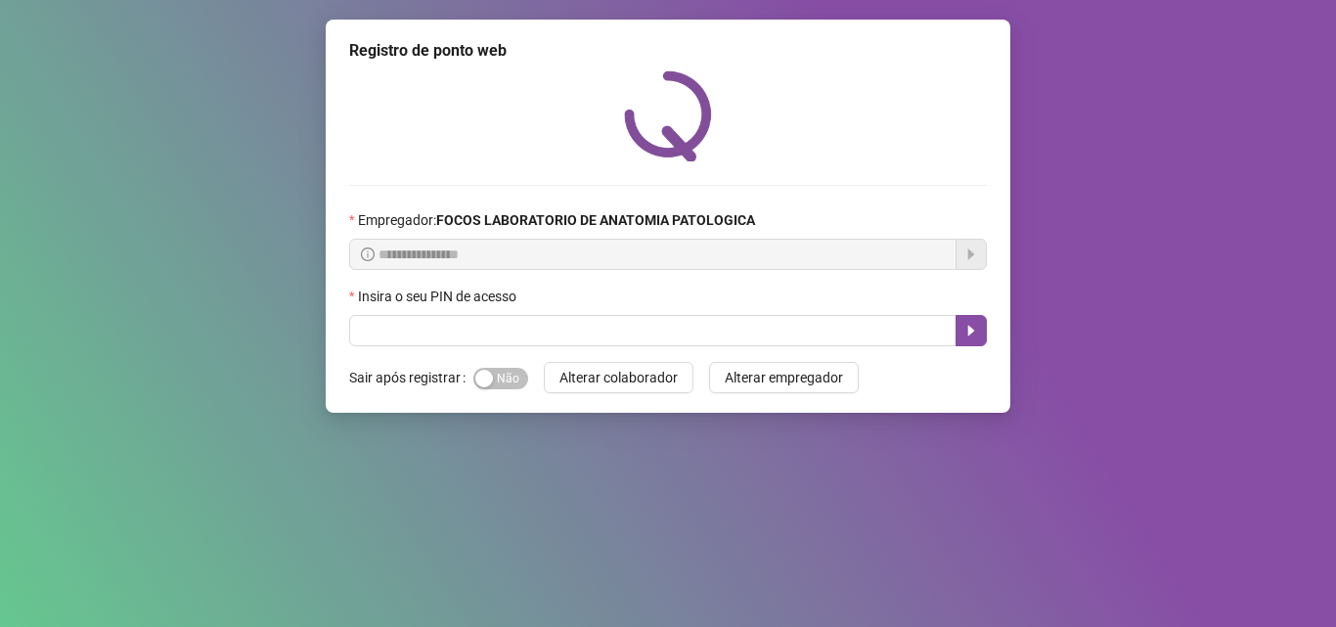 The image size is (1336, 627). What do you see at coordinates (971, 331) in the screenshot?
I see `span: caret-right` at bounding box center [971, 331].